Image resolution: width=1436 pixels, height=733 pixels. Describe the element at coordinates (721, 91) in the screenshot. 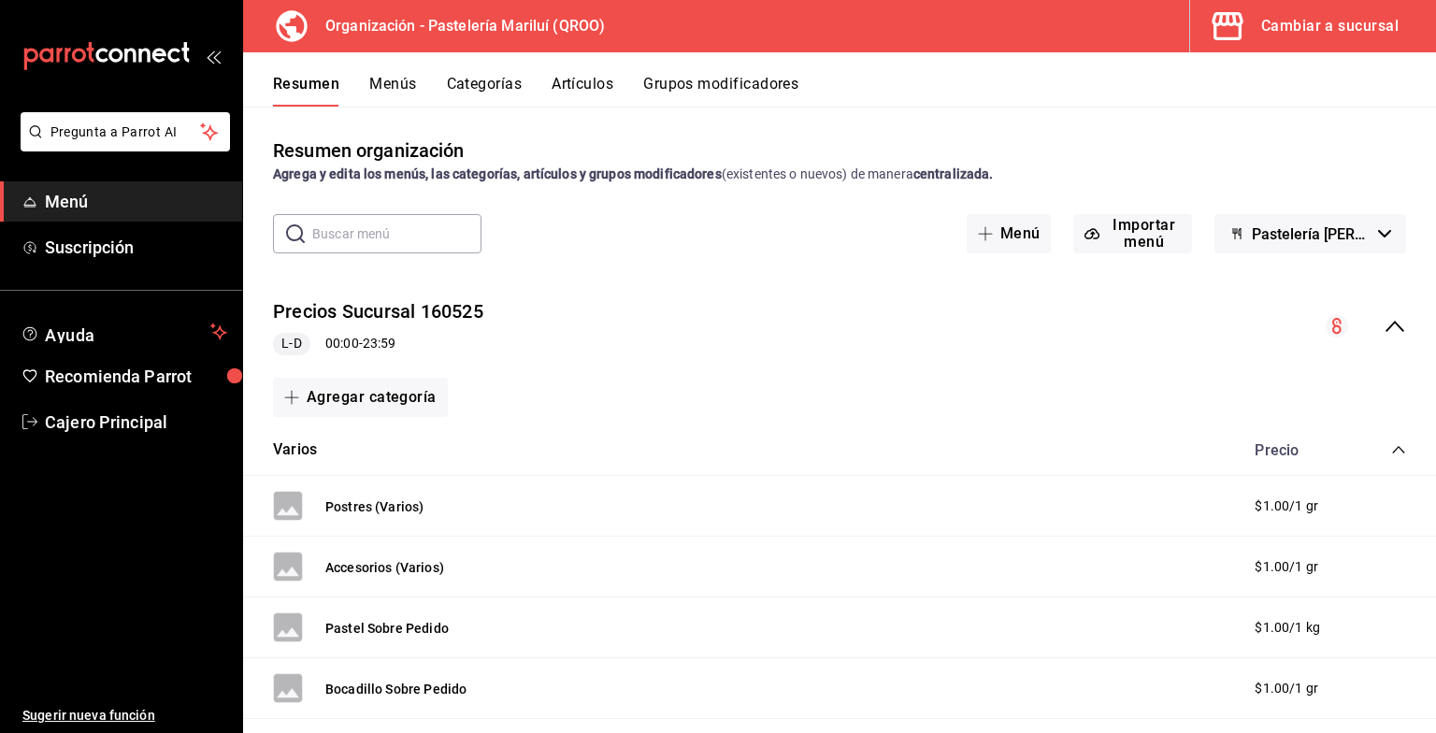

I see `button: Grupos modificadores` at that location.